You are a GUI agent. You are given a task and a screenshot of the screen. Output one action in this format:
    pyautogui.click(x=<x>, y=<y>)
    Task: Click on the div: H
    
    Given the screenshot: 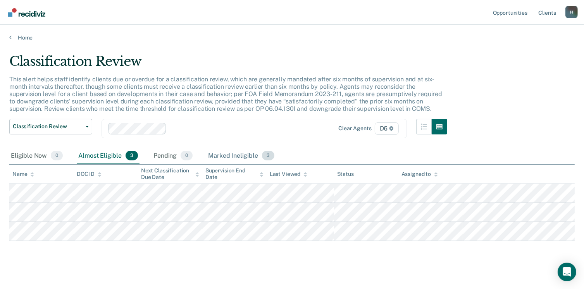 What is the action you would take?
    pyautogui.click(x=571, y=12)
    